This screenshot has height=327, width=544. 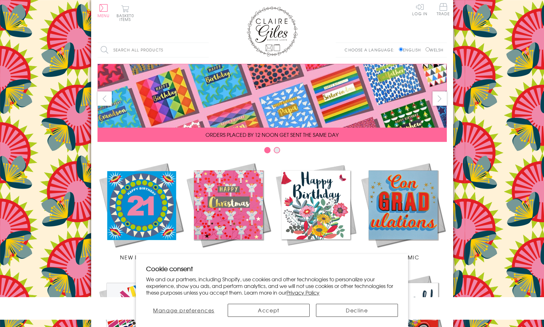 I want to click on img: Claire Giles Greetings Cards, so click(x=272, y=31).